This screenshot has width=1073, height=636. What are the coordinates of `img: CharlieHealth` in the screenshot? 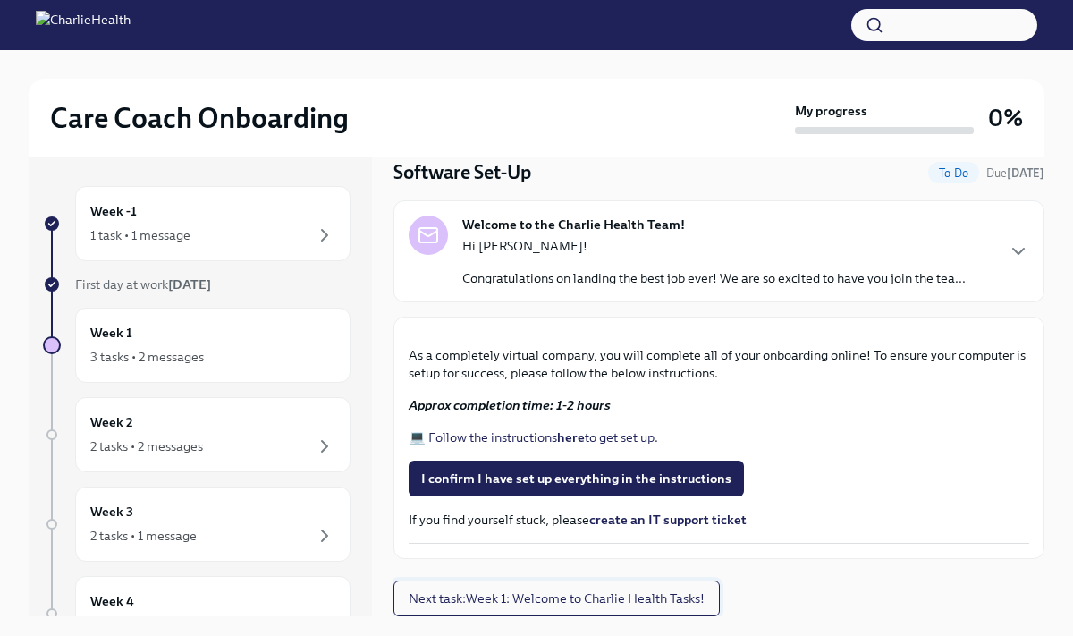 It's located at (83, 25).